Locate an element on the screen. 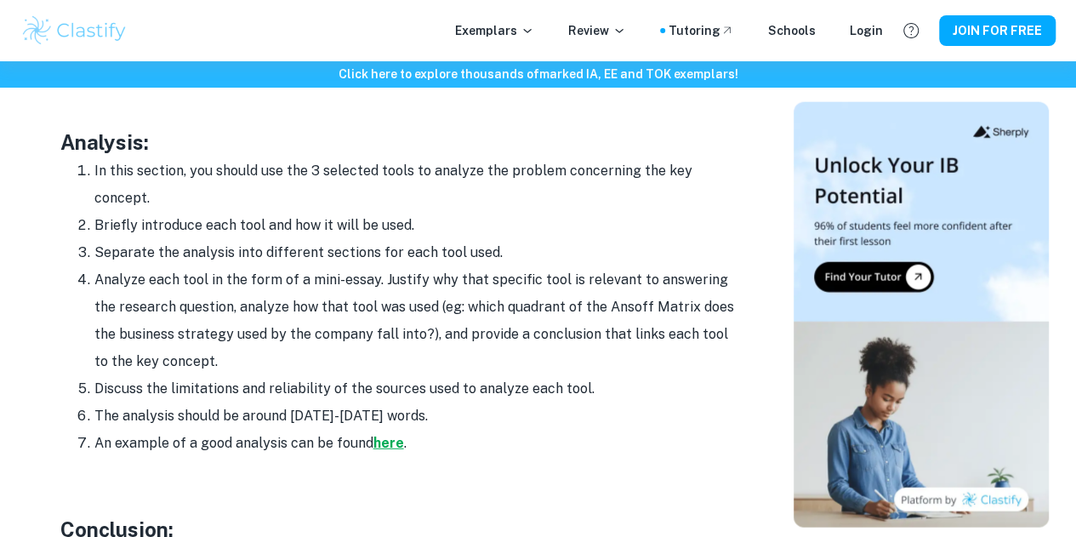  a: Clastify logo is located at coordinates (74, 31).